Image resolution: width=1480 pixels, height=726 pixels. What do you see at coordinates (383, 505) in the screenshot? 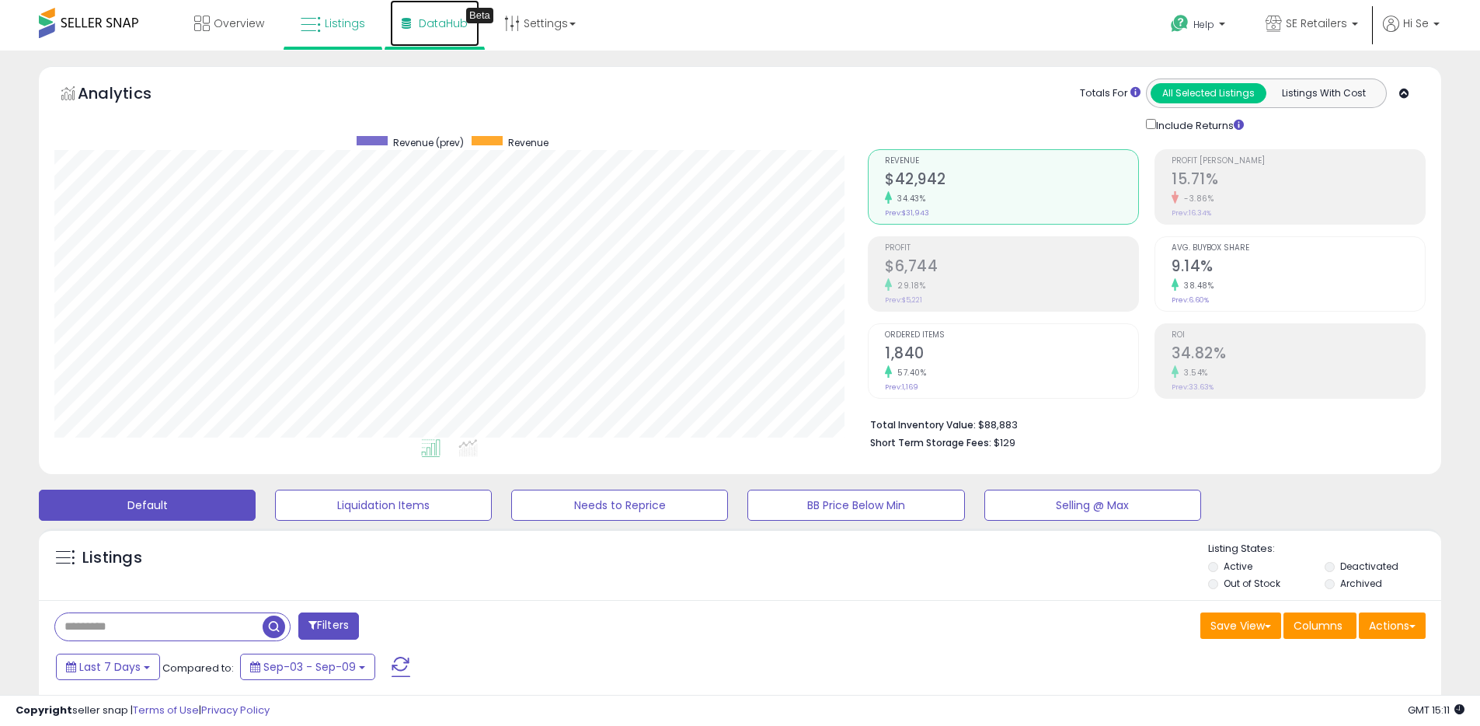
I see `button: Liquidation Items` at bounding box center [383, 505].